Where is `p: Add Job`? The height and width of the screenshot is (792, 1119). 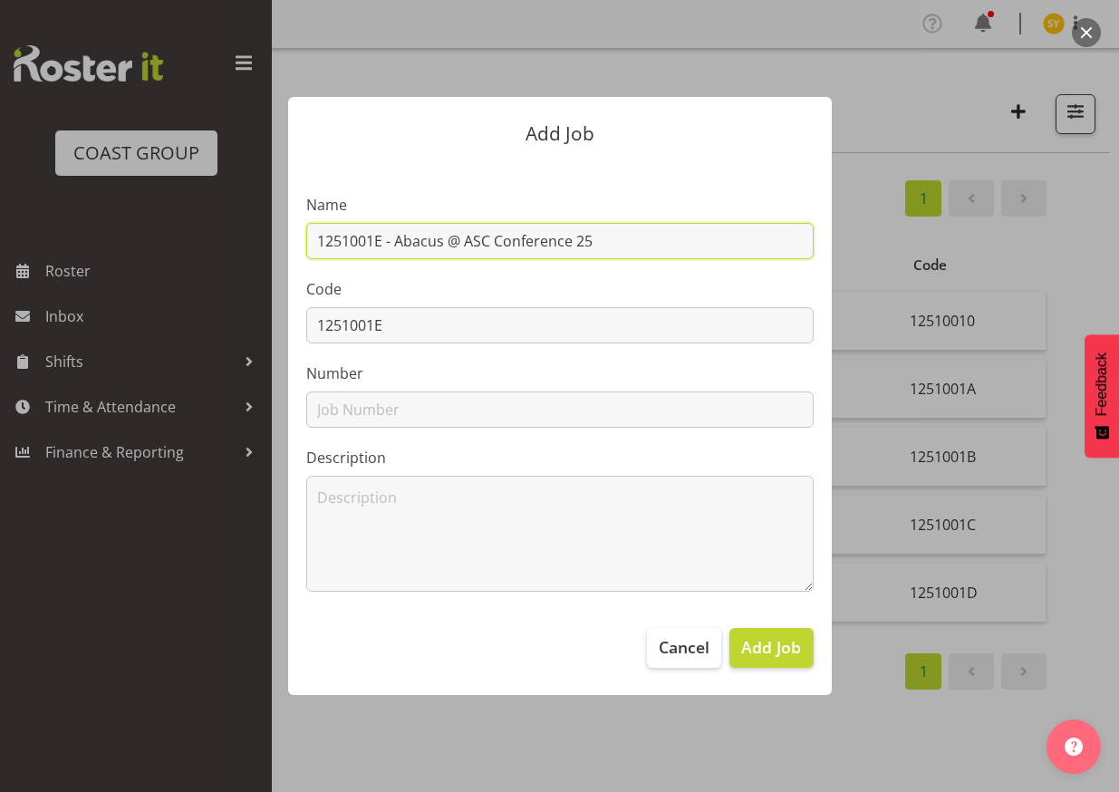 p: Add Job is located at coordinates (560, 133).